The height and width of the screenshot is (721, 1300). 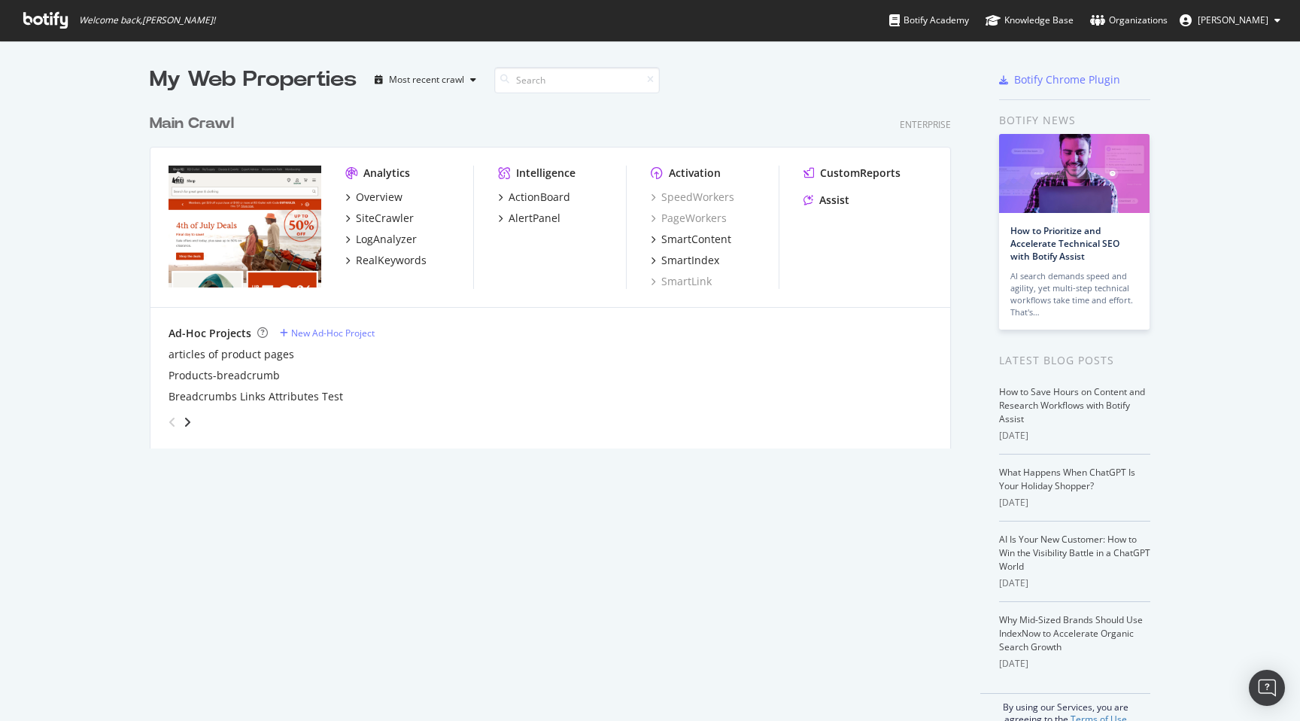 What do you see at coordinates (192, 123) in the screenshot?
I see `div: Main Crawl` at bounding box center [192, 123].